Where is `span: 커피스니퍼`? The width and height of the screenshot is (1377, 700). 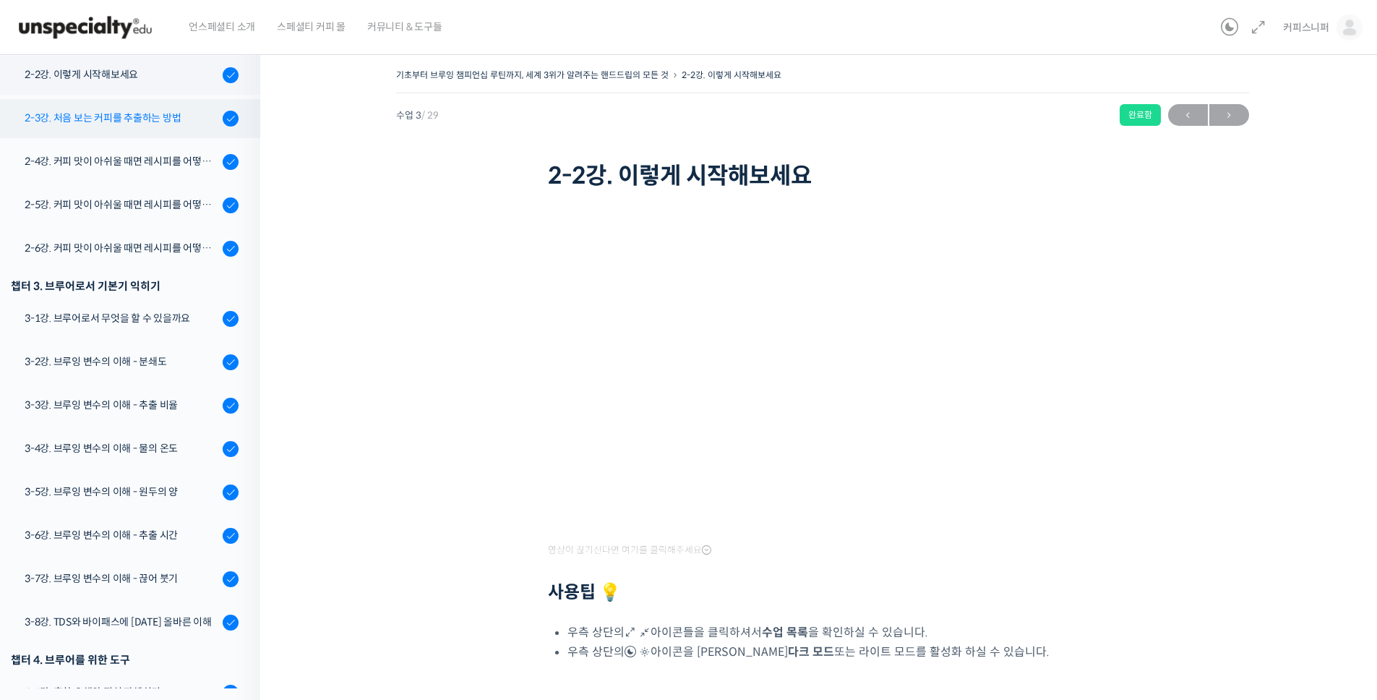
span: 커피스니퍼 is located at coordinates (1306, 27).